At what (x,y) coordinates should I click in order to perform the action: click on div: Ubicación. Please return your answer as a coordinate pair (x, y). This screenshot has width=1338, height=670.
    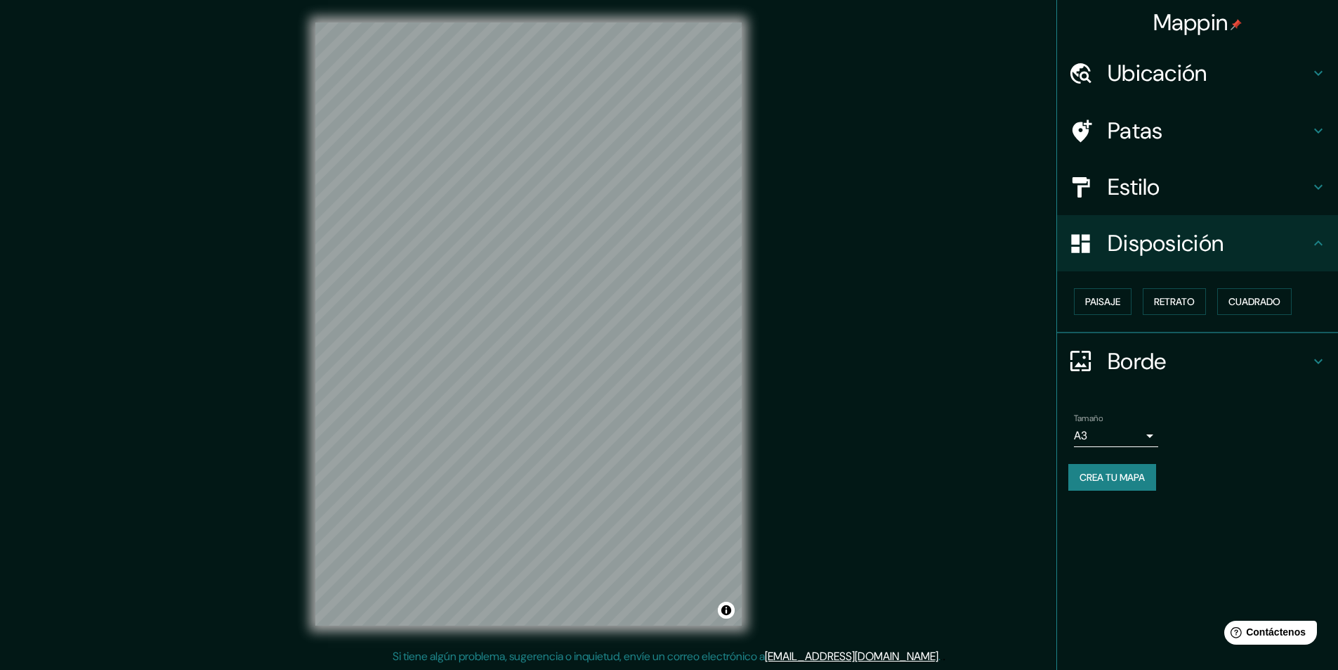
    Looking at the image, I should click on (1198, 73).